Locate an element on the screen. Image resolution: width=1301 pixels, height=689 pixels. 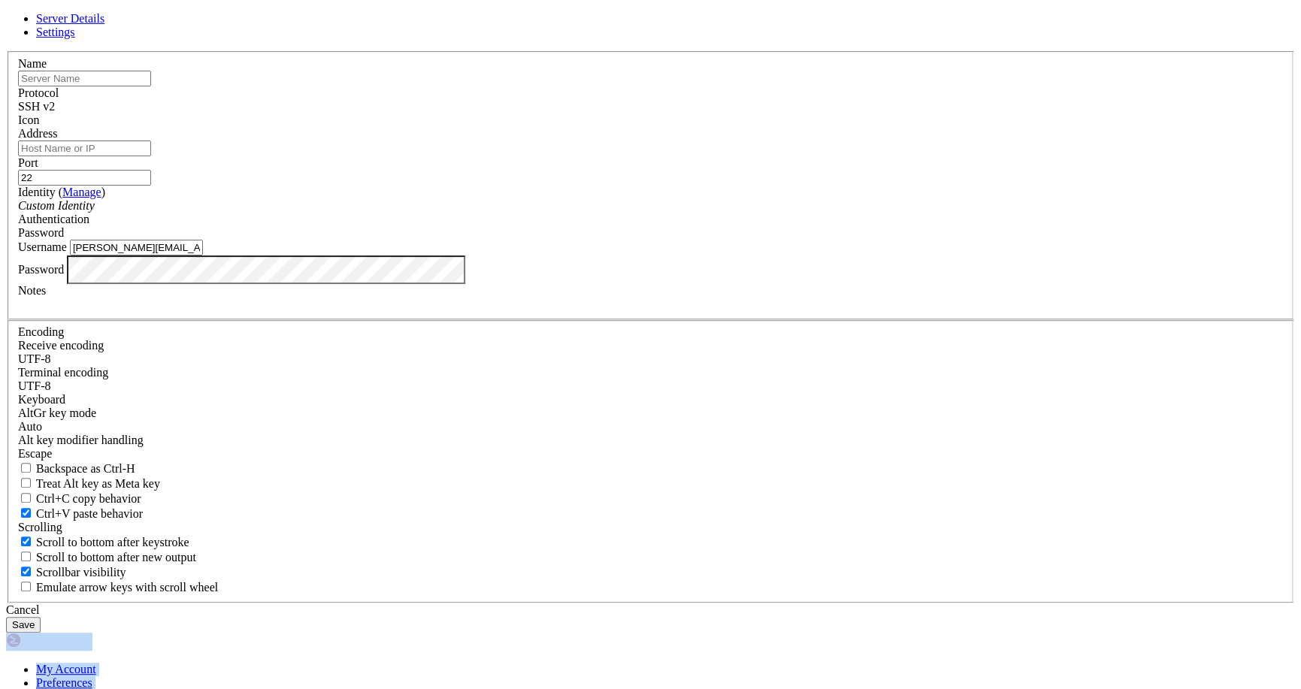
label: Ctrl+V pastes if true, sends ^V to host if false. Ctrl+Shift+V sends ^V to host if true, pastes i... is located at coordinates (80, 513).